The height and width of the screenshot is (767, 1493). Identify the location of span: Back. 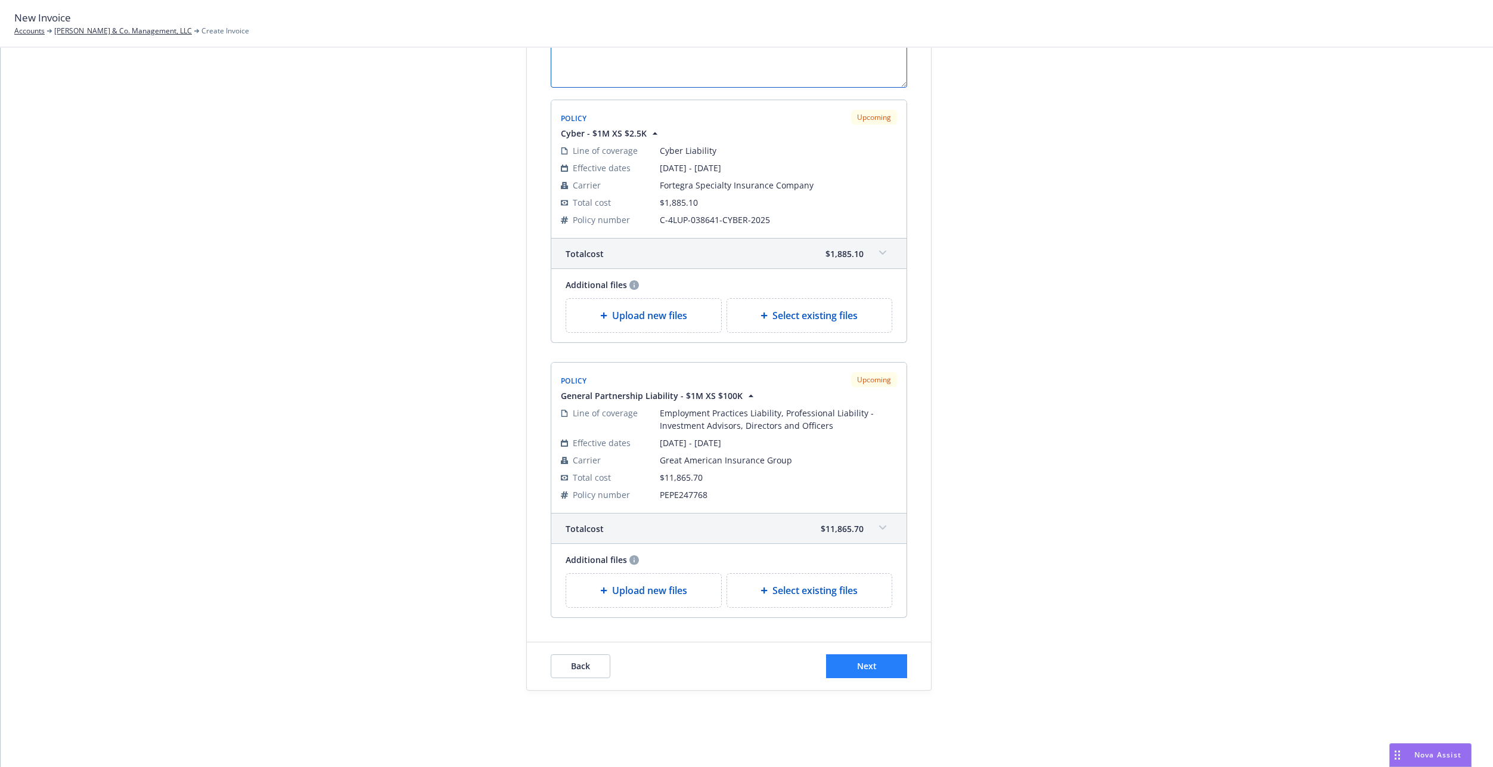
(581, 665).